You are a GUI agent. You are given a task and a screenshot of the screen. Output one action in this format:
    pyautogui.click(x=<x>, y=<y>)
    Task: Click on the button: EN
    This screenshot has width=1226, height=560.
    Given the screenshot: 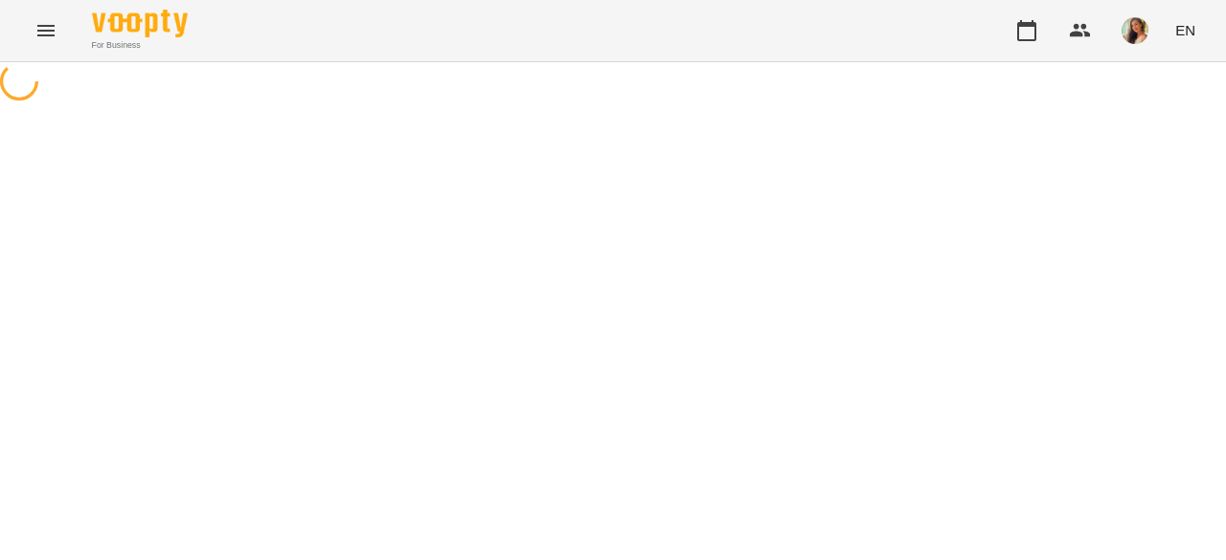 What is the action you would take?
    pyautogui.click(x=1184, y=30)
    